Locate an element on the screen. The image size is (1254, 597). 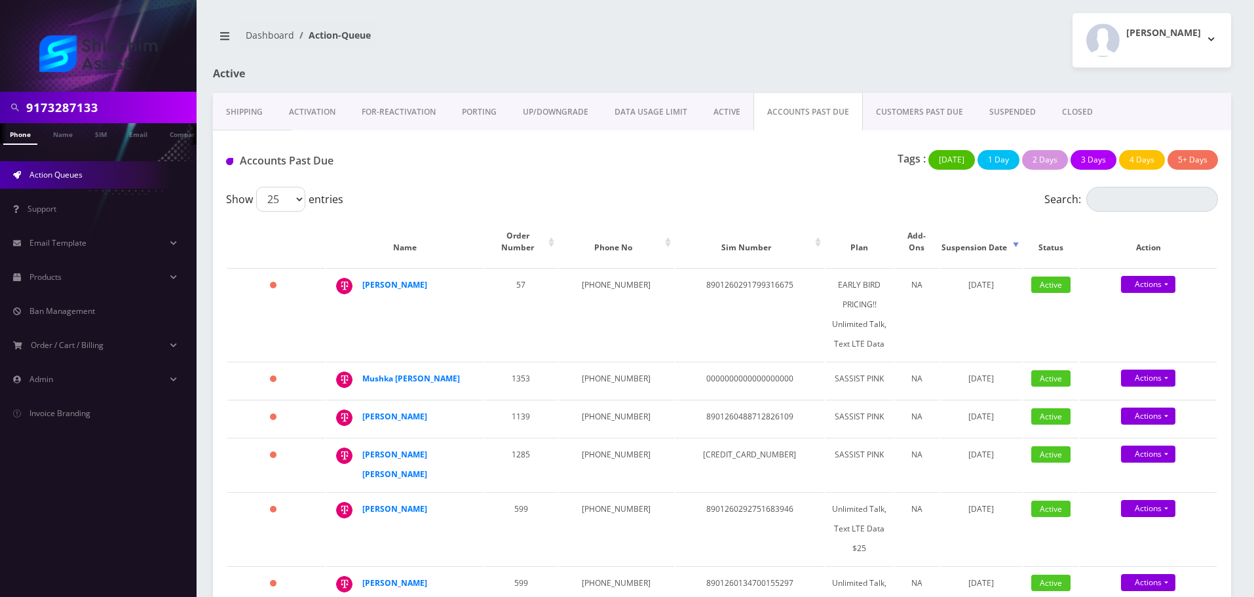
span: Admin is located at coordinates (41, 379).